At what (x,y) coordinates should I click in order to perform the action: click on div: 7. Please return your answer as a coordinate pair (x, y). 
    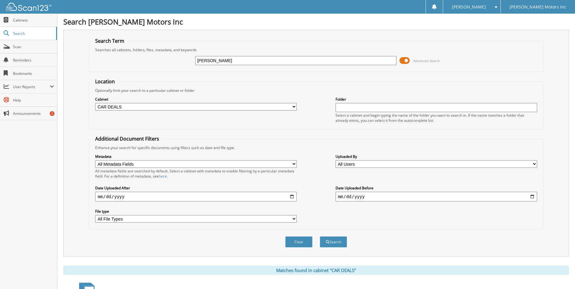
    Looking at the image, I should click on (52, 114).